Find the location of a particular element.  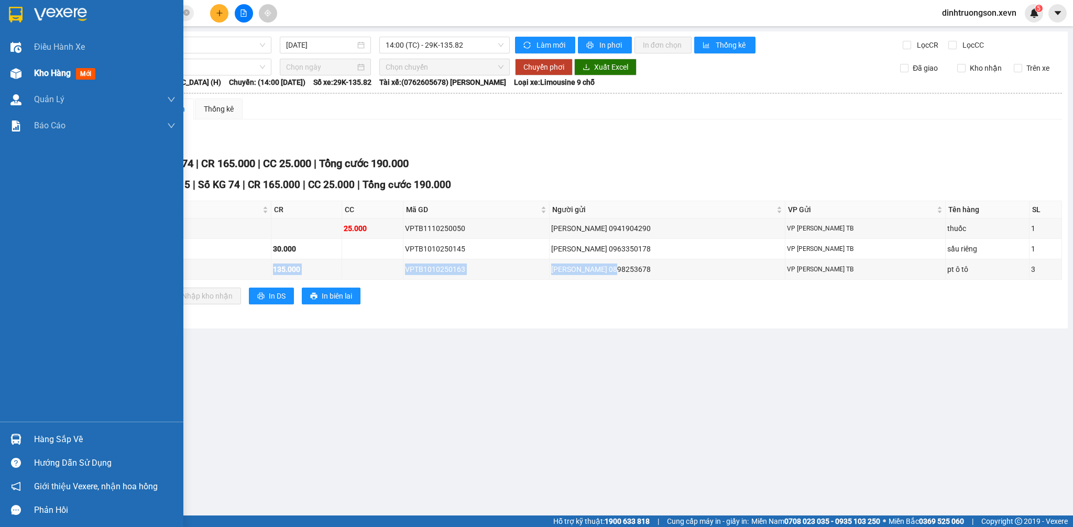

span: aim is located at coordinates (268, 13).